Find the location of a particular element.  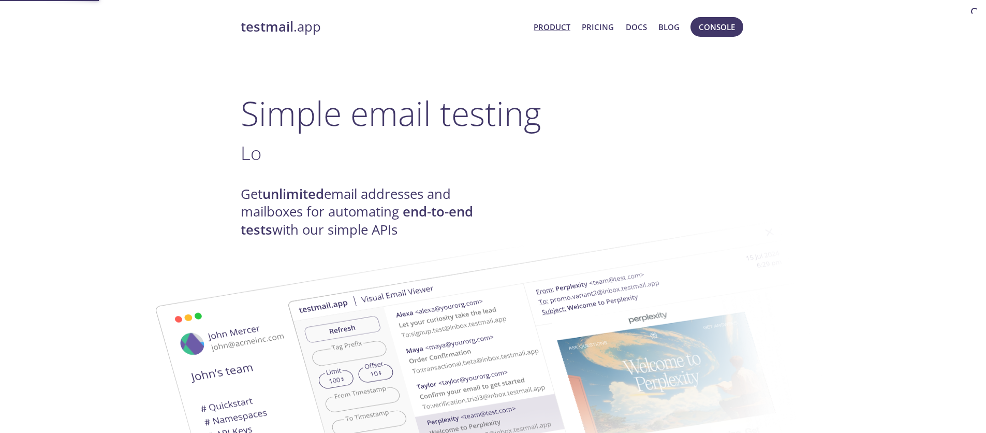

a: Docs is located at coordinates (636, 27).